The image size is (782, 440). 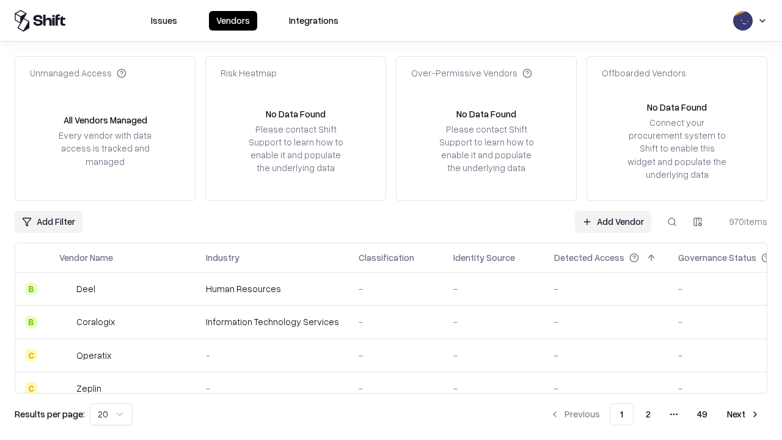 What do you see at coordinates (472, 73) in the screenshot?
I see `div: Over-Permissive Vendors` at bounding box center [472, 73].